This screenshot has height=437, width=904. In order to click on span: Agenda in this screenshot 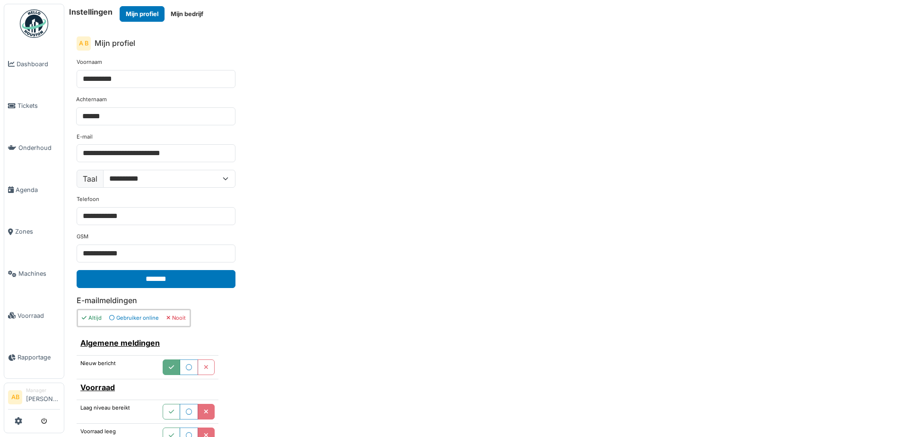, I will do `click(38, 190)`.